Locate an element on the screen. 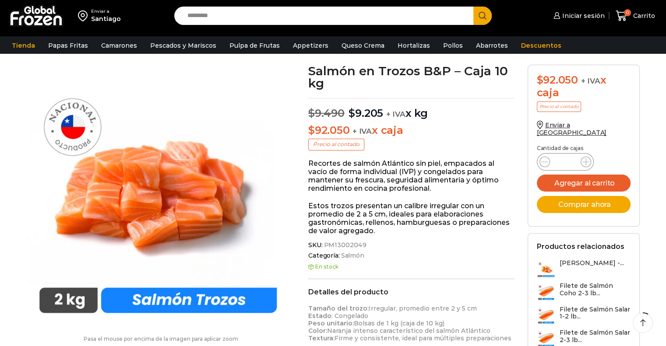  p: x kg is located at coordinates (411, 109).